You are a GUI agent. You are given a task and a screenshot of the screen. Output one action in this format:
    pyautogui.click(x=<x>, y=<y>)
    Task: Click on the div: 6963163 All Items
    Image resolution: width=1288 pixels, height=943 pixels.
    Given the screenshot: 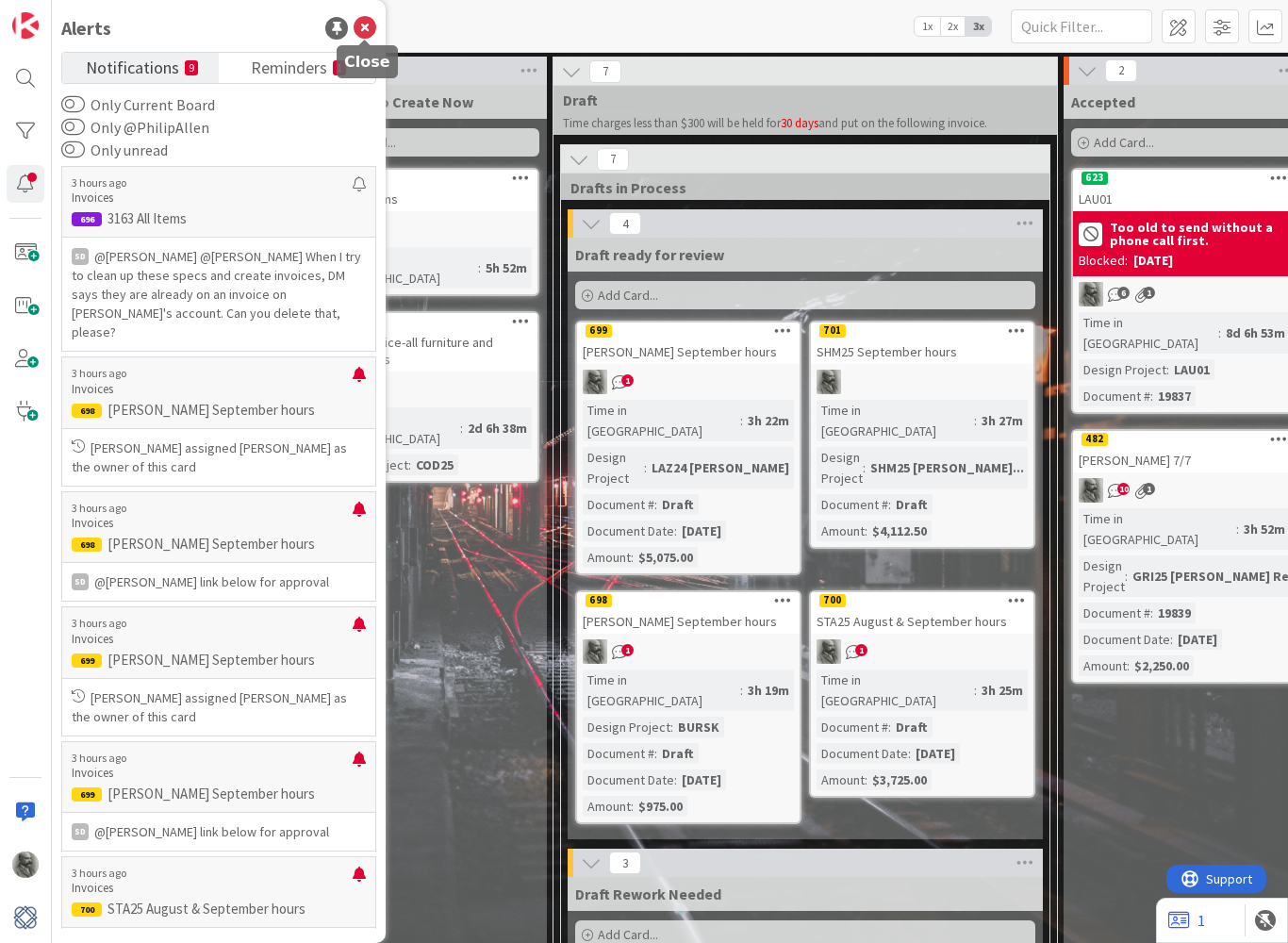 What is the action you would take?
    pyautogui.click(x=426, y=190)
    